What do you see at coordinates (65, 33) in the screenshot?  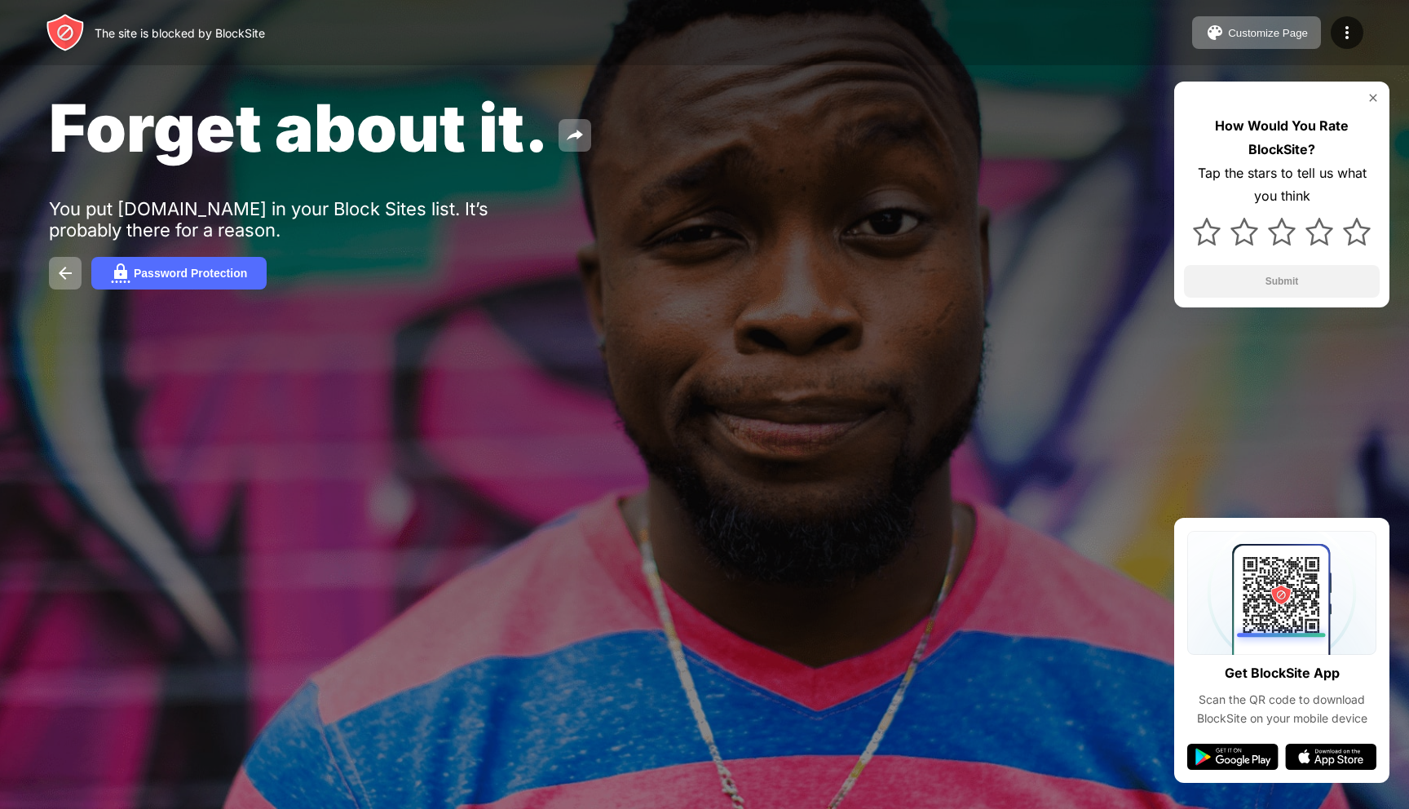 I see `img: header-logo.svg` at bounding box center [65, 33].